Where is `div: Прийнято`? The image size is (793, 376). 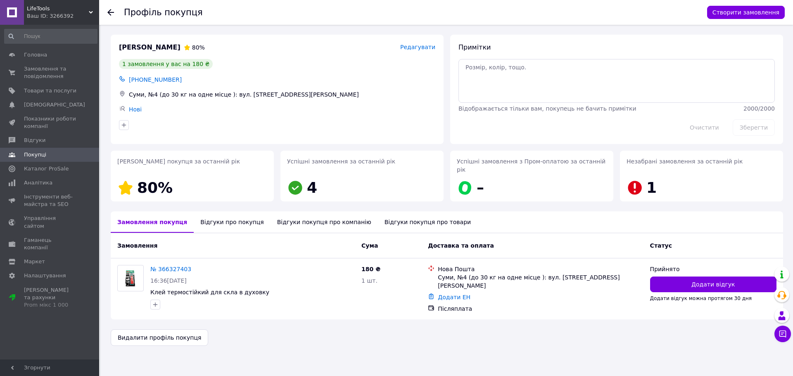 div: Прийнято is located at coordinates (714, 269).